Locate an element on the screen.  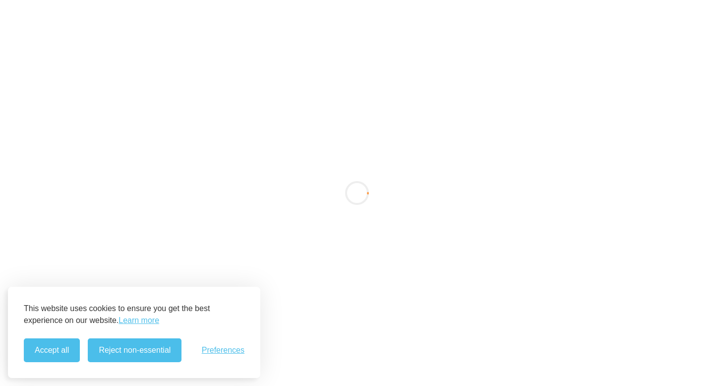
a: Learn more is located at coordinates (139, 320).